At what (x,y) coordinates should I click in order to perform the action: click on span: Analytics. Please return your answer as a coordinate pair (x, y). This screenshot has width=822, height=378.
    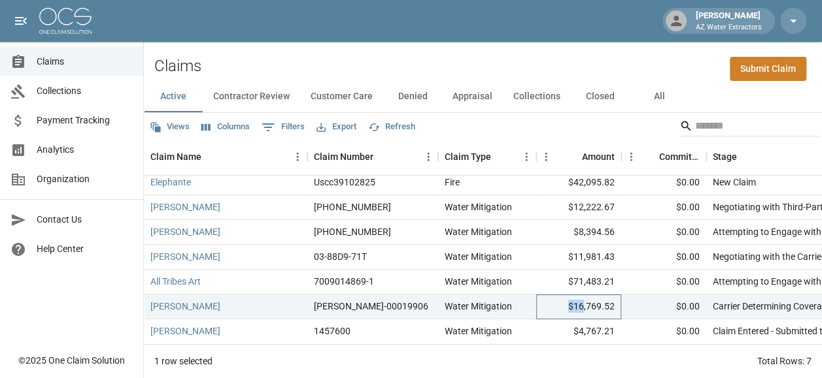
    Looking at the image, I should click on (84, 150).